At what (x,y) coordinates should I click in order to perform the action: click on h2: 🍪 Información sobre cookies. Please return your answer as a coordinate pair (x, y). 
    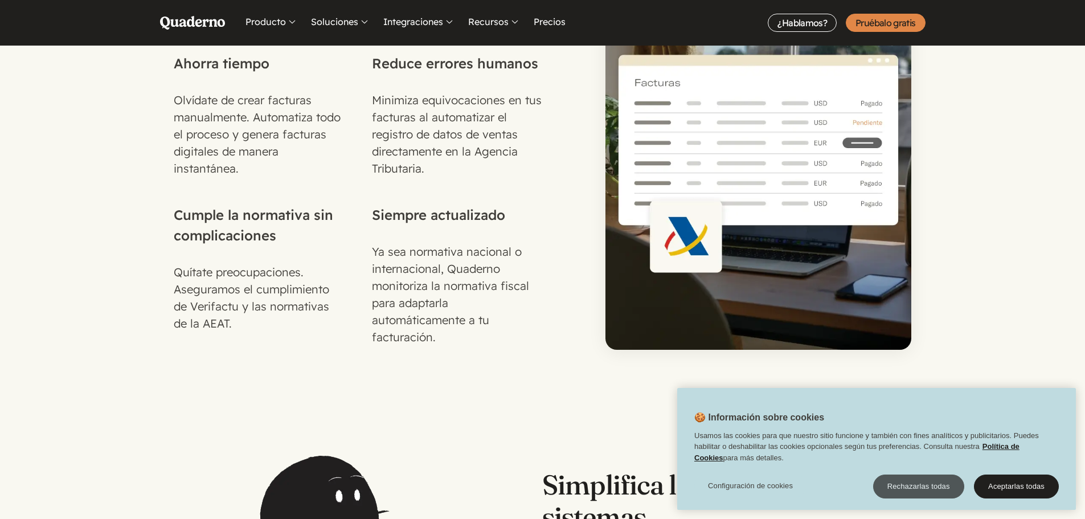
    Looking at the image, I should click on (750, 420).